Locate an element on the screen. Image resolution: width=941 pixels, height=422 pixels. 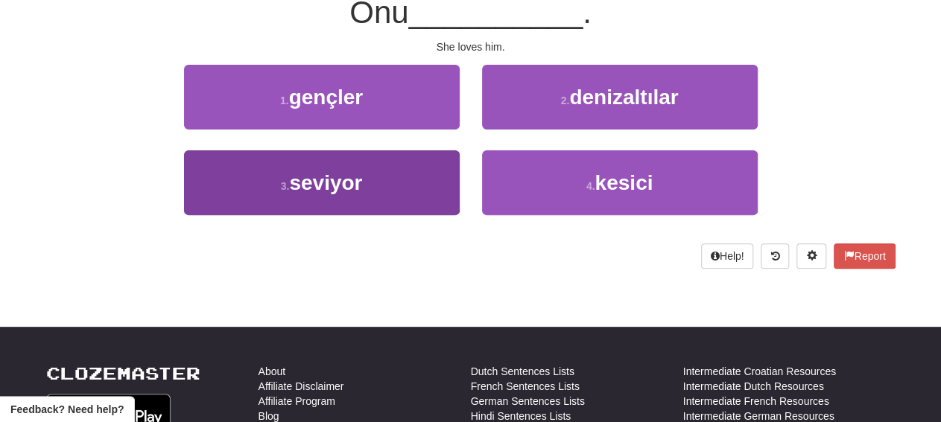
a: Dutch Sentences Lists is located at coordinates (522, 372).